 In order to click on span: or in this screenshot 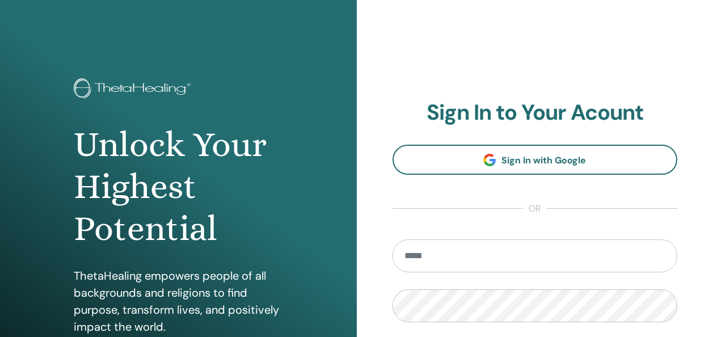, I will do `click(535, 209)`.